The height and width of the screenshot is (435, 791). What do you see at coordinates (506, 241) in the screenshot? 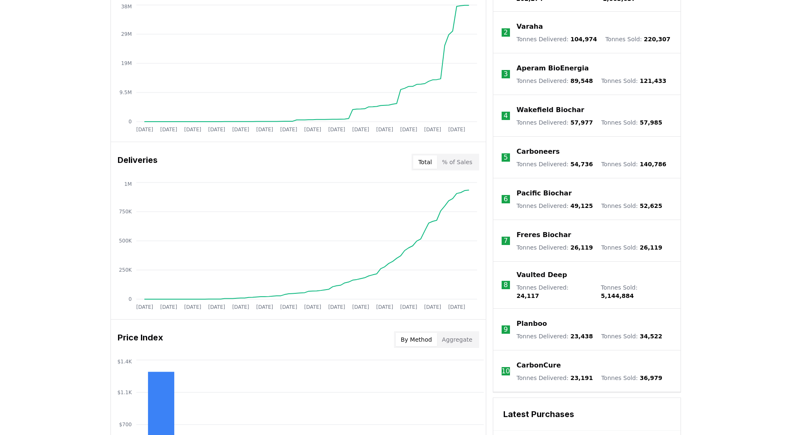
I see `p: 7` at bounding box center [506, 241].